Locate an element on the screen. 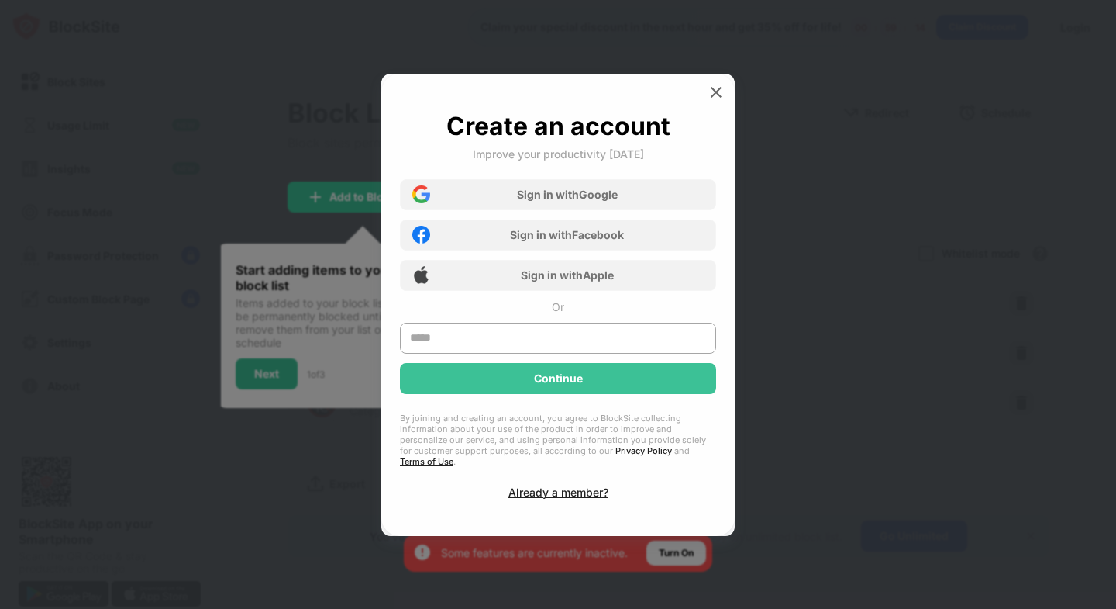 This screenshot has height=609, width=1116. a: Terms of Use is located at coordinates (426, 461).